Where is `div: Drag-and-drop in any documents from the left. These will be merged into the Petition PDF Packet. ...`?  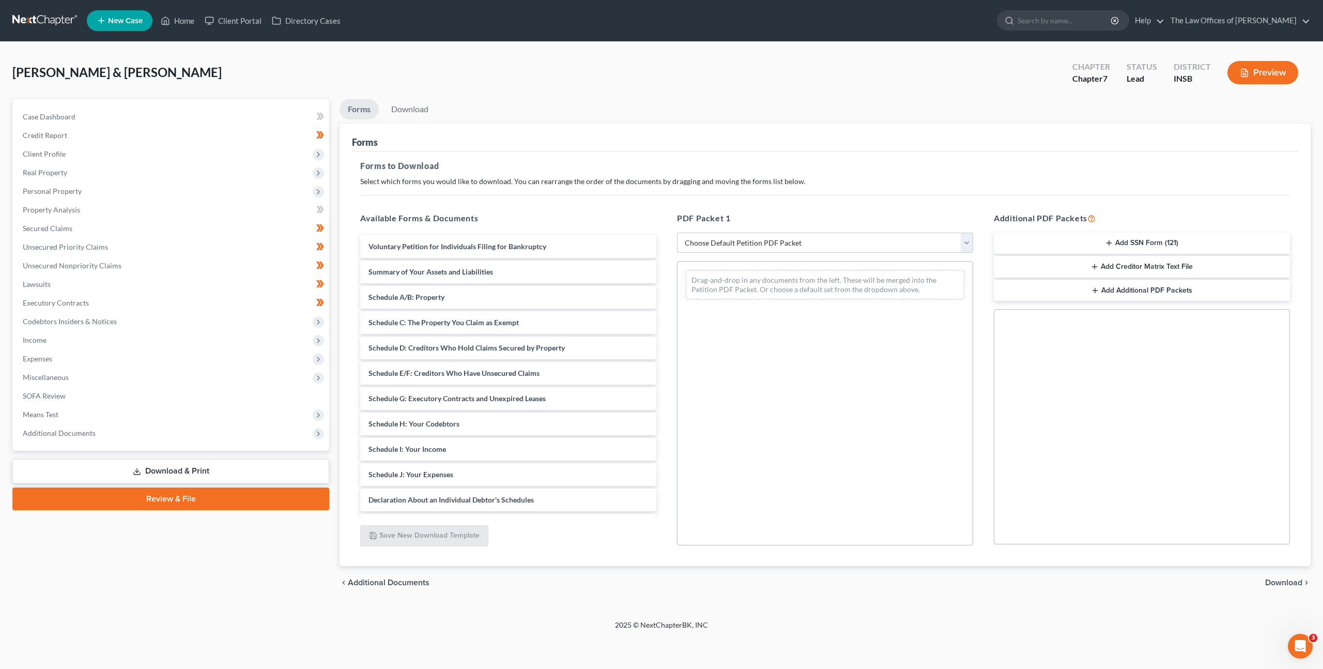
div: Drag-and-drop in any documents from the left. These will be merged into the Petition PDF Packet. ... is located at coordinates (825, 284).